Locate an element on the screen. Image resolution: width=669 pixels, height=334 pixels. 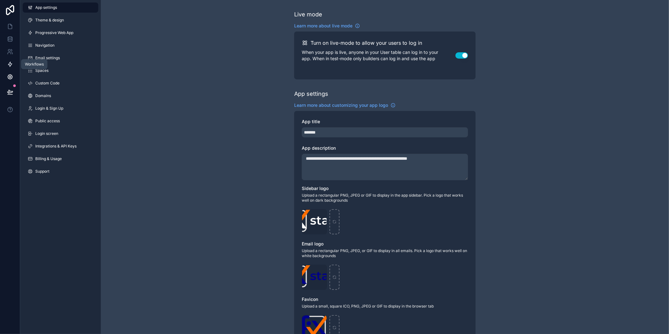
span: Public access is located at coordinates (48, 121).